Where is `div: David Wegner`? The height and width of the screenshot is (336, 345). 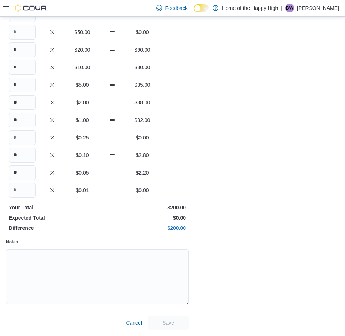 div: David Wegner is located at coordinates (290, 8).